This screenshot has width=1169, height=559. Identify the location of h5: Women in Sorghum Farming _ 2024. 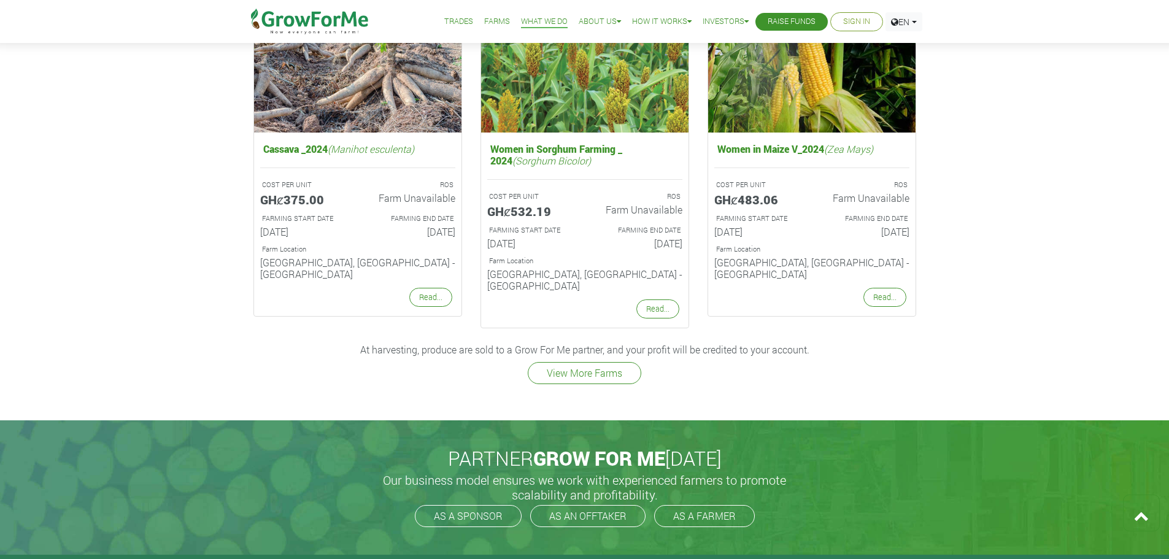
(585, 155).